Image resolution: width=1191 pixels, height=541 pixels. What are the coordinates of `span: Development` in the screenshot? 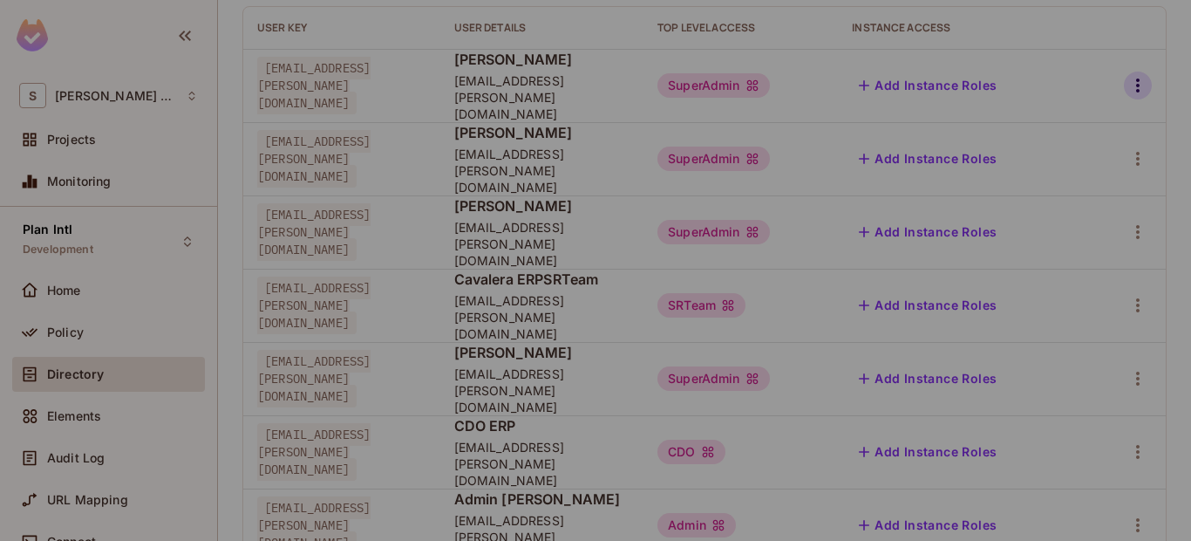 It's located at (58, 249).